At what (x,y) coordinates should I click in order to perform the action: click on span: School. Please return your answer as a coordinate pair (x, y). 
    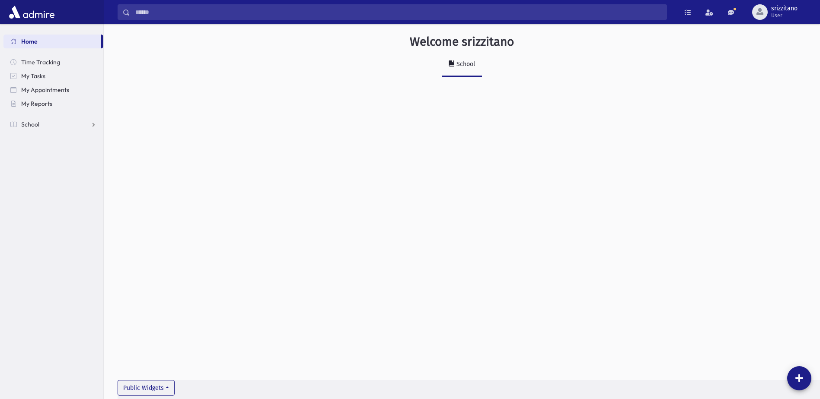
    Looking at the image, I should click on (30, 125).